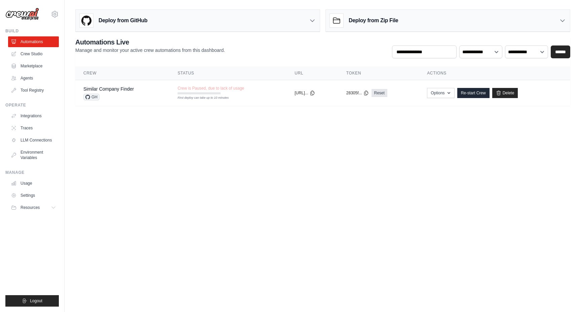 The width and height of the screenshot is (581, 312). Describe the element at coordinates (33, 155) in the screenshot. I see `a: Environment Variables` at that location.